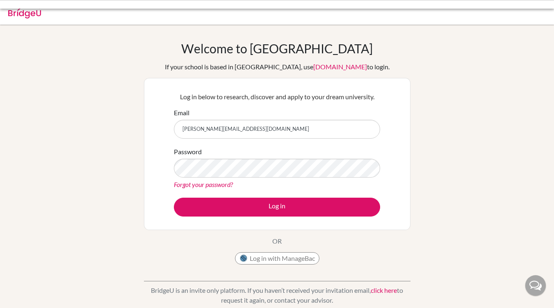 The height and width of the screenshot is (308, 554). I want to click on button: Log in, so click(277, 207).